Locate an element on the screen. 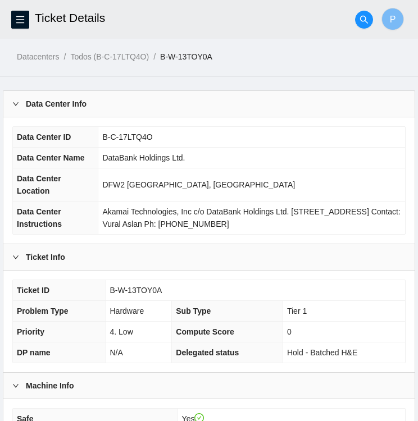  span: DP name is located at coordinates (34, 352).